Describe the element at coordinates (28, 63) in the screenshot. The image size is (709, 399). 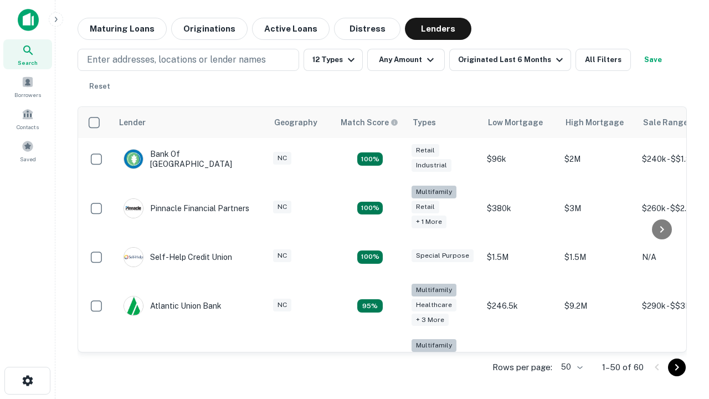
I see `span: Search` at that location.